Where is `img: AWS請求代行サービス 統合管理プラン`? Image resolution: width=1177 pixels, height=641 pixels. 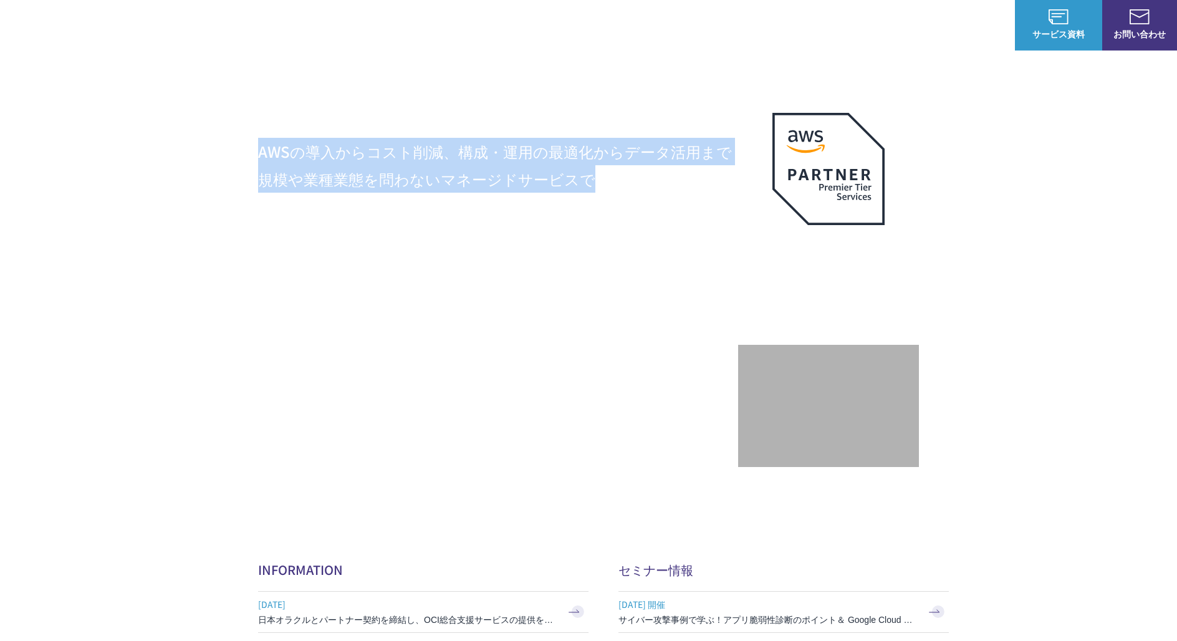 img: AWS請求代行サービス 統合管理プラン is located at coordinates (602, 392).